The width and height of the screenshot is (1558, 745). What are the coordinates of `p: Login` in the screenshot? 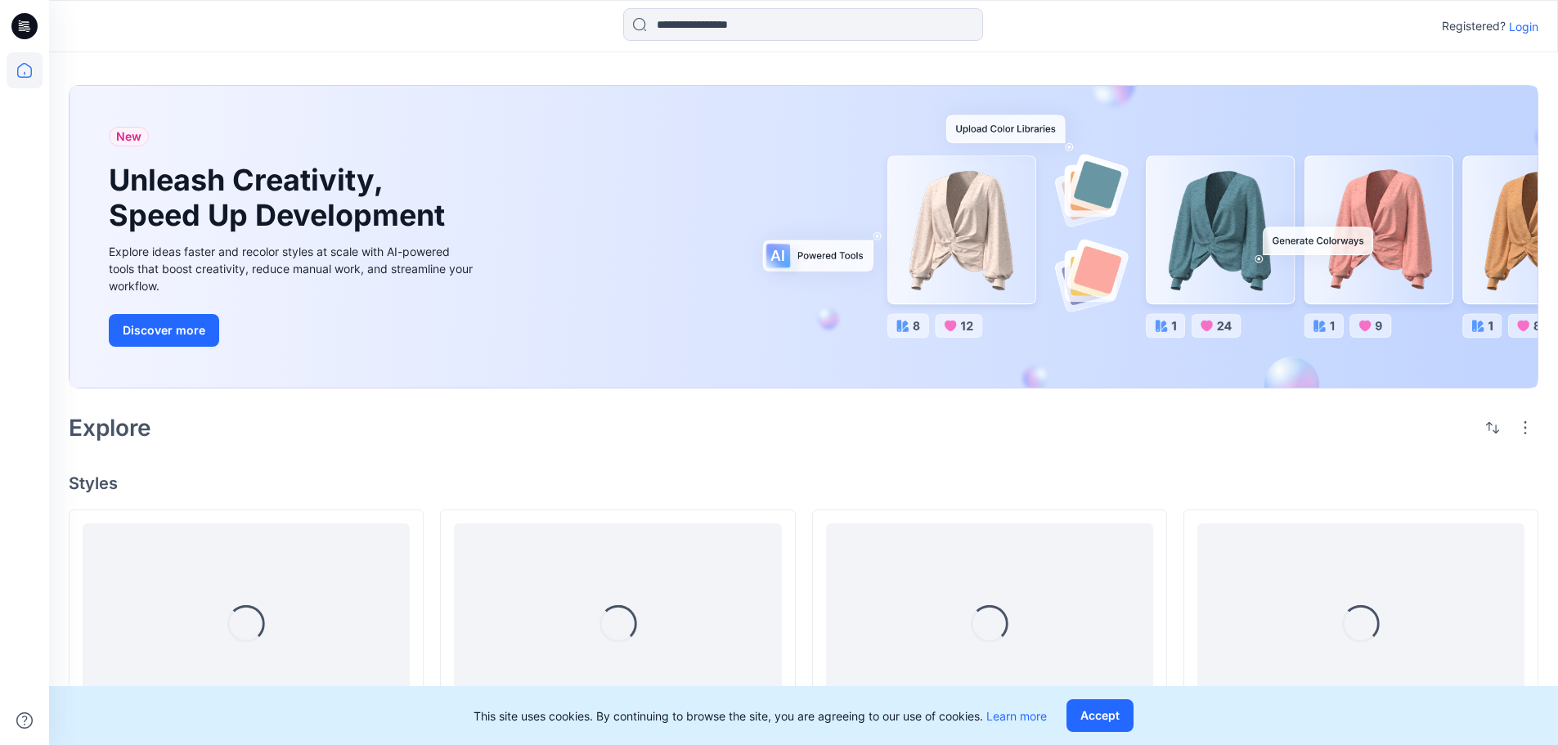 It's located at (1524, 26).